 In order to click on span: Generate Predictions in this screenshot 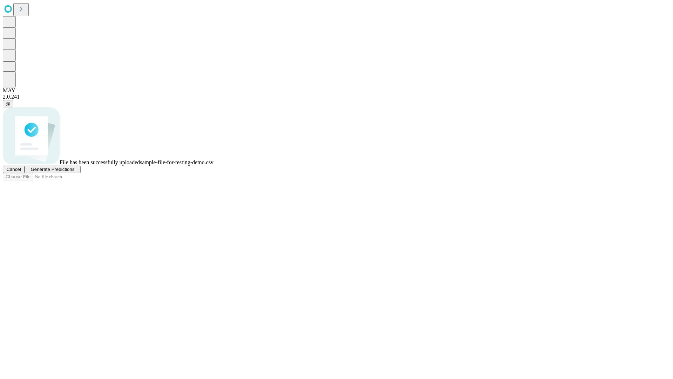, I will do `click(52, 169)`.